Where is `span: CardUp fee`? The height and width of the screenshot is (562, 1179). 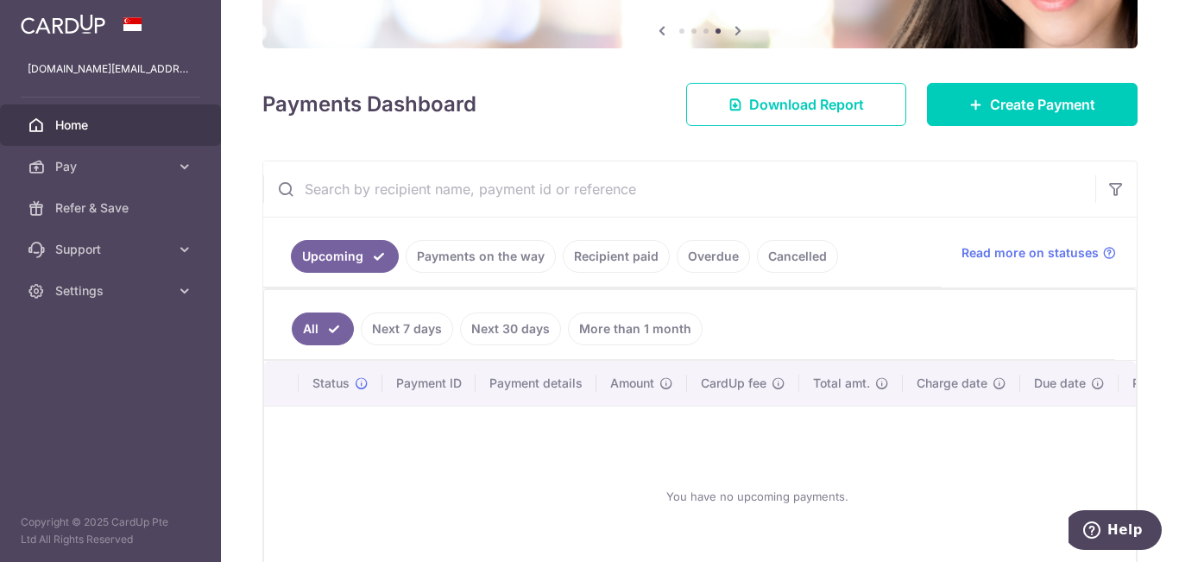 span: CardUp fee is located at coordinates (734, 383).